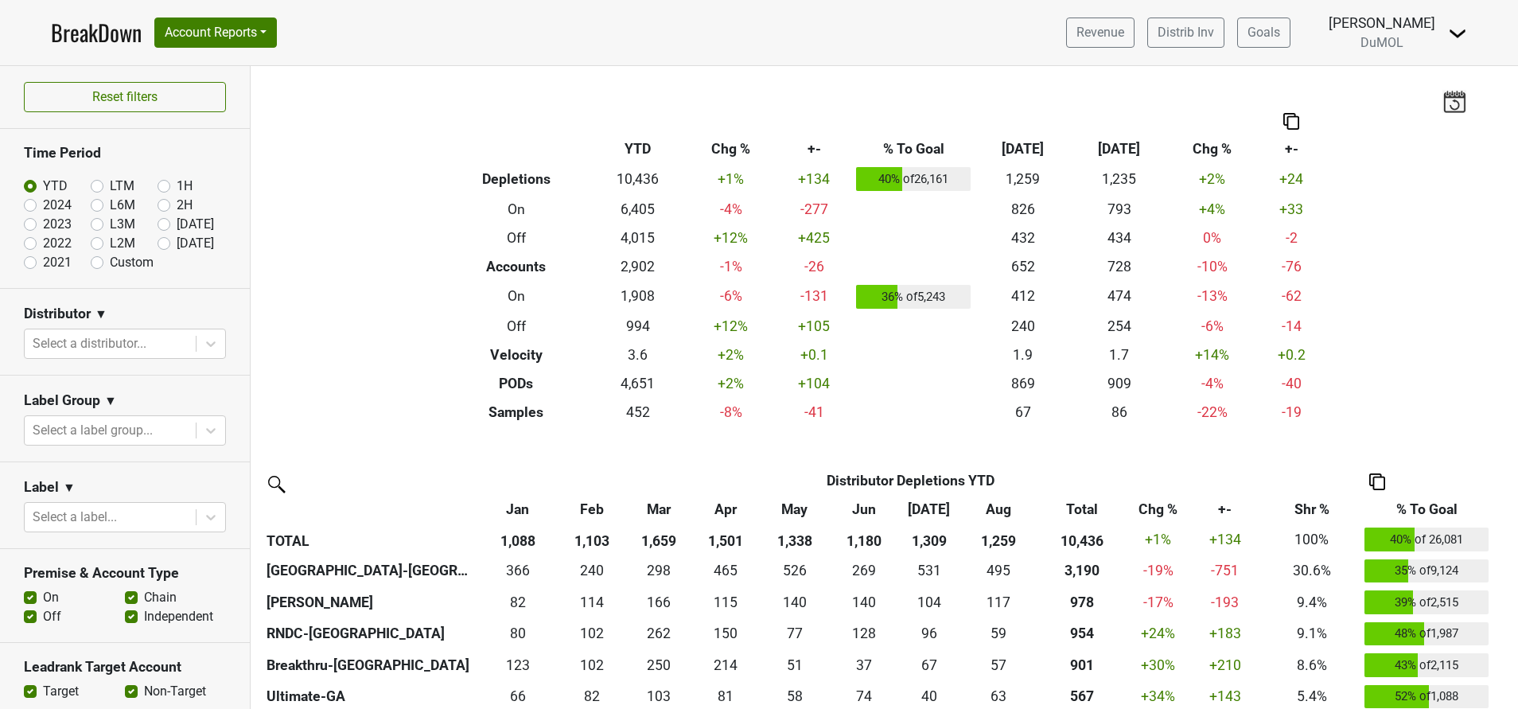 The height and width of the screenshot is (709, 1518). What do you see at coordinates (864, 509) in the screenshot?
I see `th: Jun: activate to sort column ascending` at bounding box center [864, 509].